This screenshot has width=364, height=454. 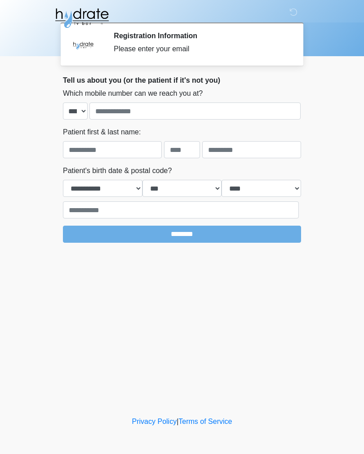 What do you see at coordinates (205, 422) in the screenshot?
I see `a: Terms of Service` at bounding box center [205, 422].